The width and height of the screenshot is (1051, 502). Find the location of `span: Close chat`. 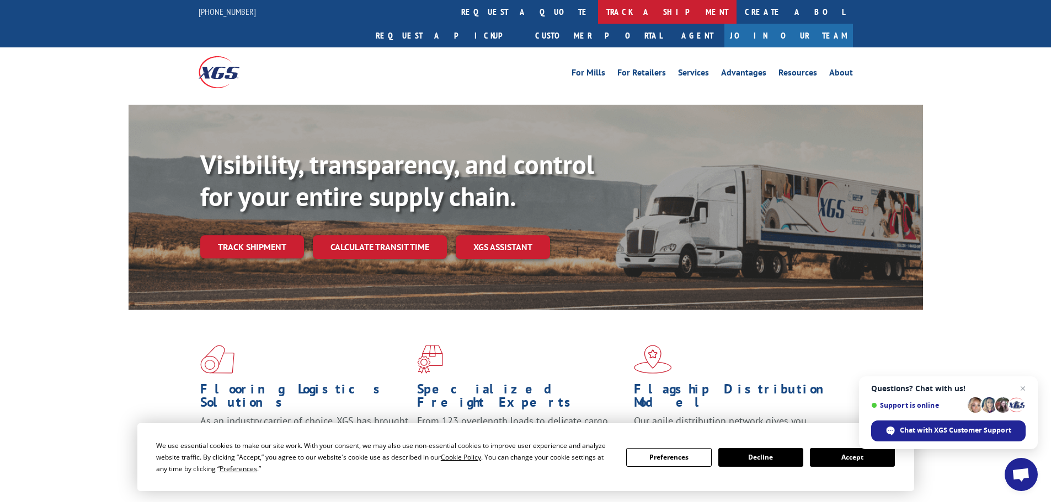

span: Close chat is located at coordinates (1023, 389).